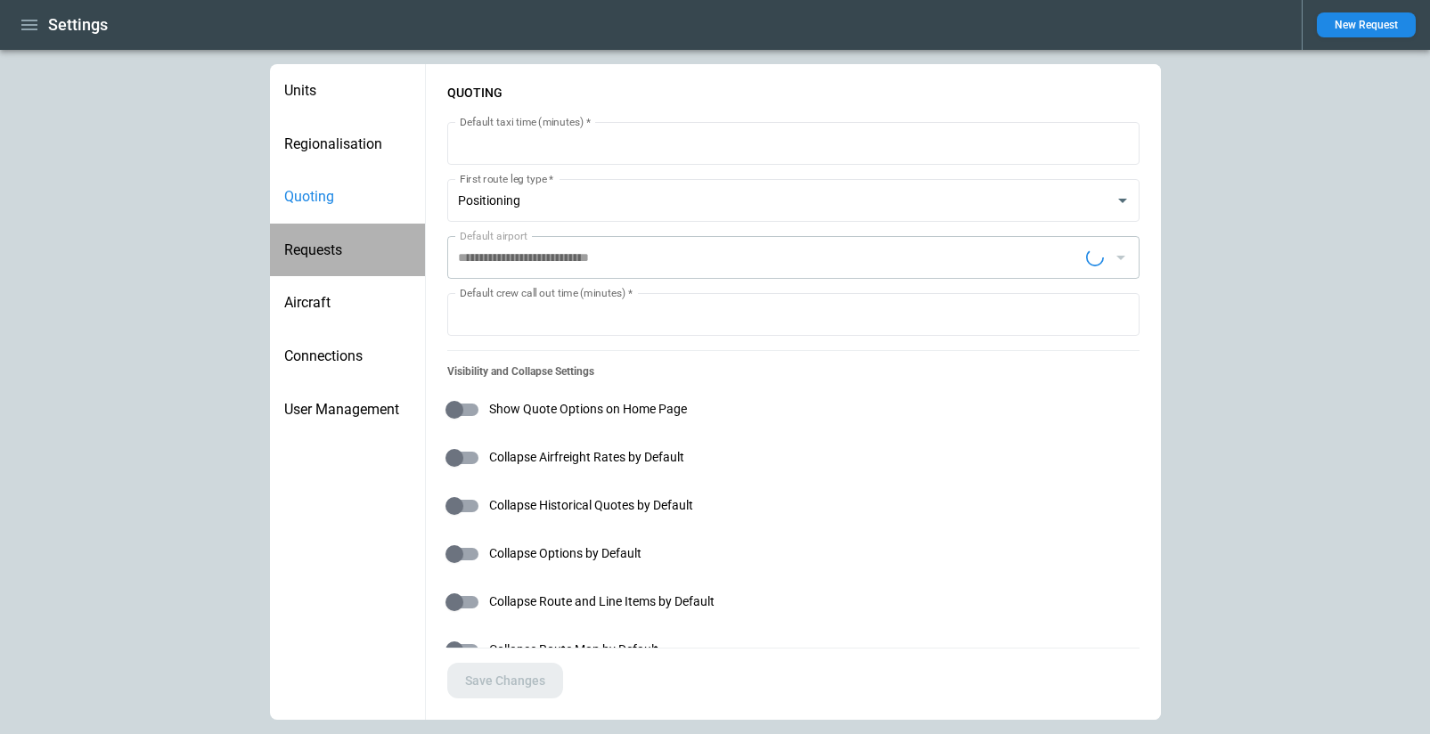  Describe the element at coordinates (347, 356) in the screenshot. I see `div: Connections` at that location.